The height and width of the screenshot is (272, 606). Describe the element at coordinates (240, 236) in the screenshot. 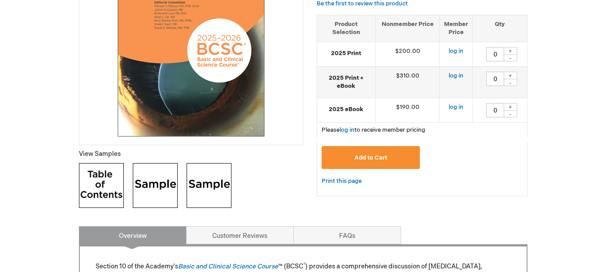

I see `a: Customer Reviews` at that location.